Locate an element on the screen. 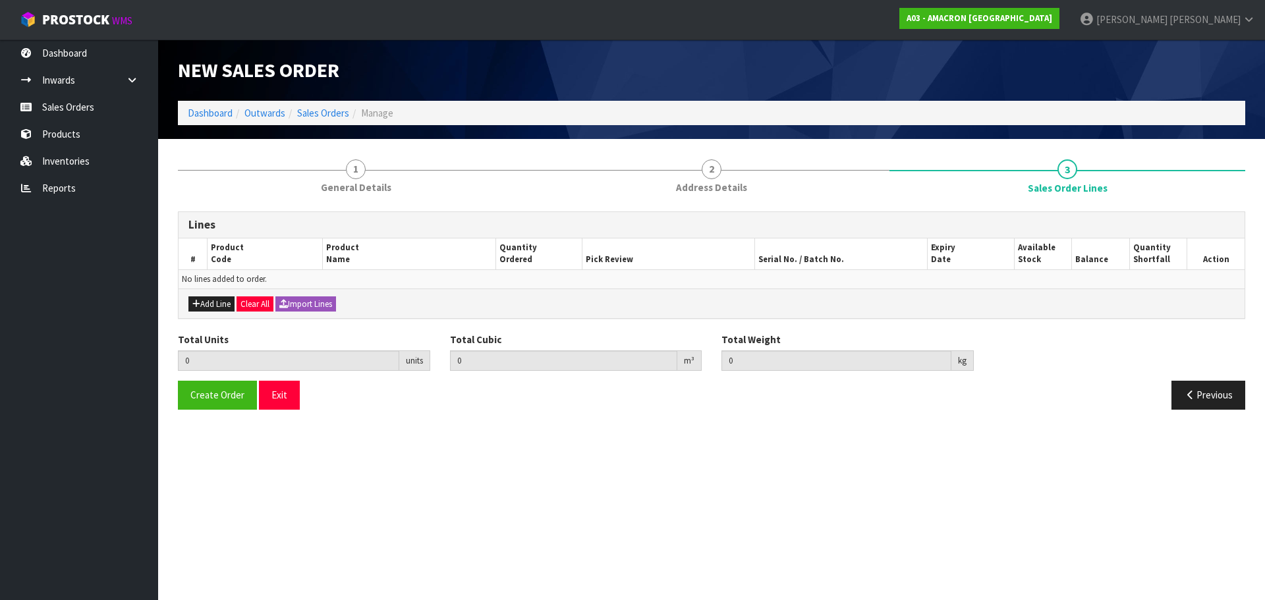  span: Create Order is located at coordinates (217, 395).